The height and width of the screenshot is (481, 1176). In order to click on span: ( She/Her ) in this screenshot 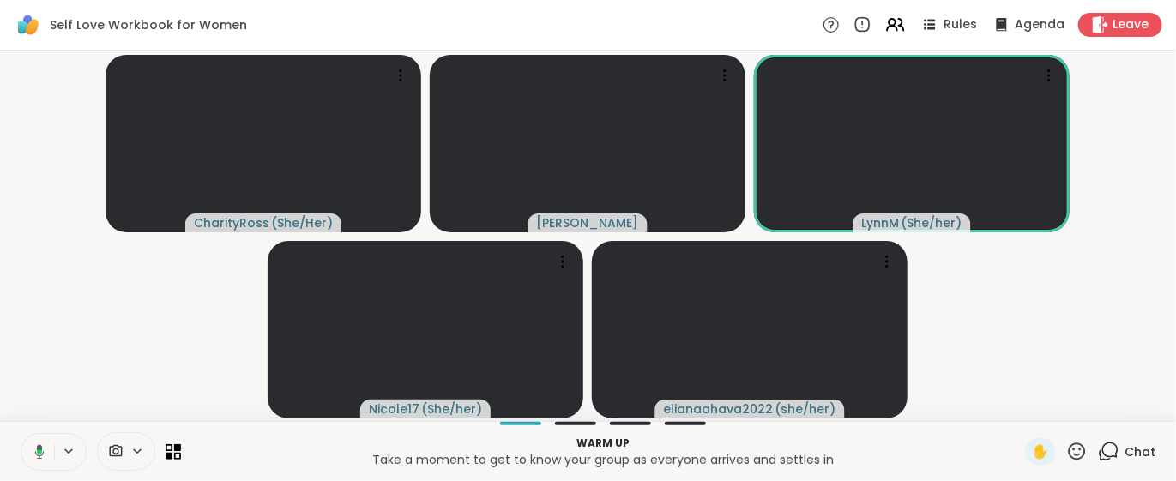, I will do `click(302, 223)`.